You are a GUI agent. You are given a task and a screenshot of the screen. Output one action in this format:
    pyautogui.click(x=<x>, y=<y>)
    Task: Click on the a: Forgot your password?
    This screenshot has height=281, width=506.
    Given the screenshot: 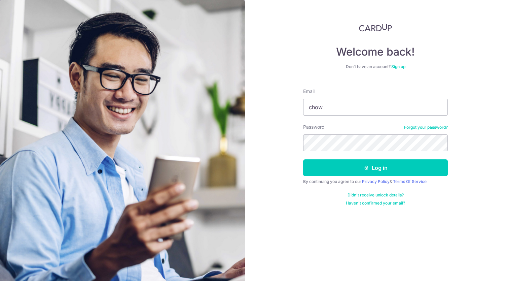 What is the action you would take?
    pyautogui.click(x=426, y=127)
    